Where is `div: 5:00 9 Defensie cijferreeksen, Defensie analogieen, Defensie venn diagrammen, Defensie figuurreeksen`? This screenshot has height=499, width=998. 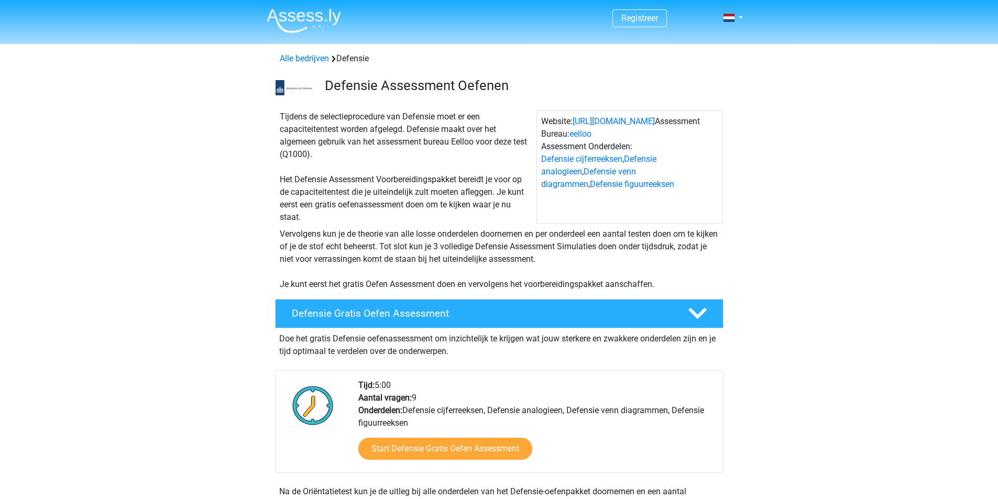
div: 5:00 9 Defensie cijferreeksen, Defensie analogieen, Defensie venn diagrammen, Defensie figuurreeksen is located at coordinates (537, 426).